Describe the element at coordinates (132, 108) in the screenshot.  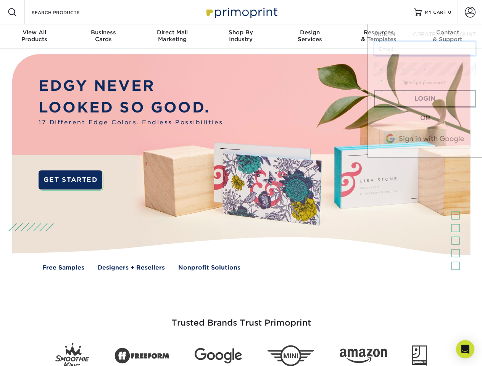
I see `p: LOOKED SO GOOD.` at that location.